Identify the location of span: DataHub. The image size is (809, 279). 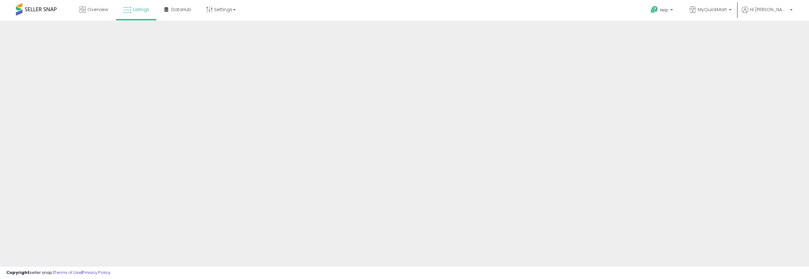
(181, 10).